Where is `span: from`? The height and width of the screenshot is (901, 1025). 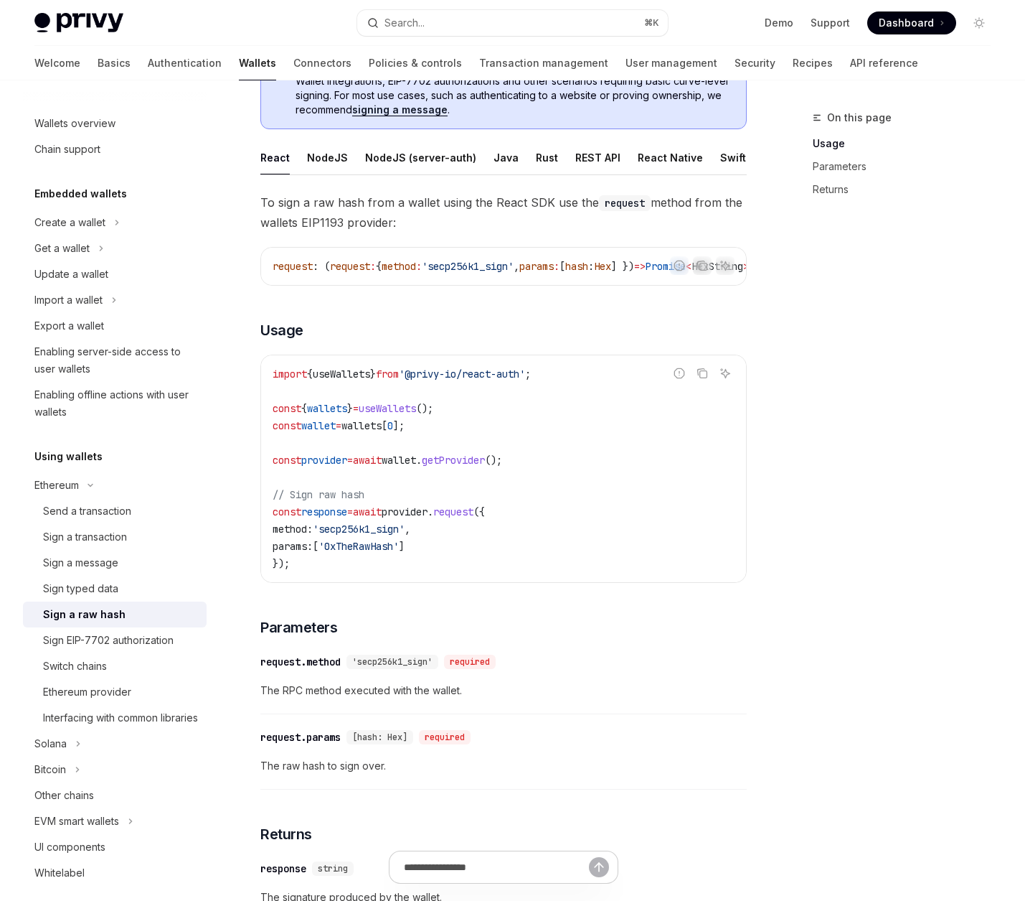
span: from is located at coordinates (387, 374).